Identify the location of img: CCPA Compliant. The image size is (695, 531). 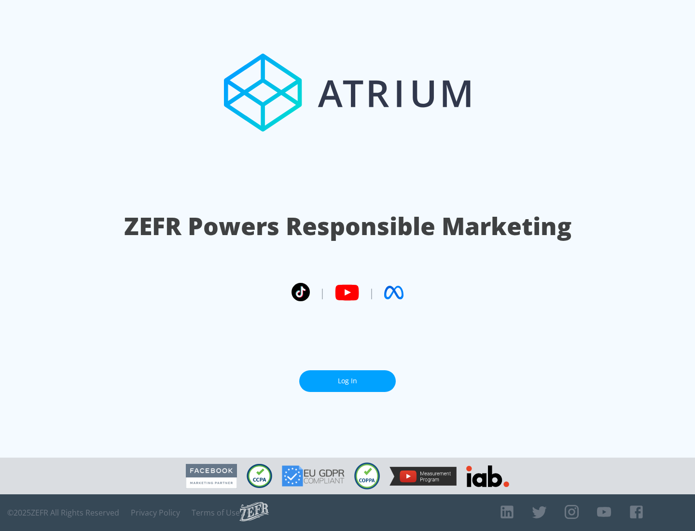
(259, 476).